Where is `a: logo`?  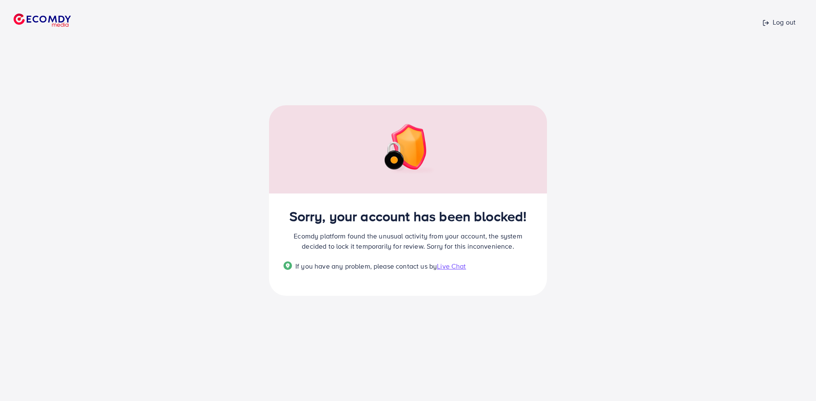 a: logo is located at coordinates (56, 20).